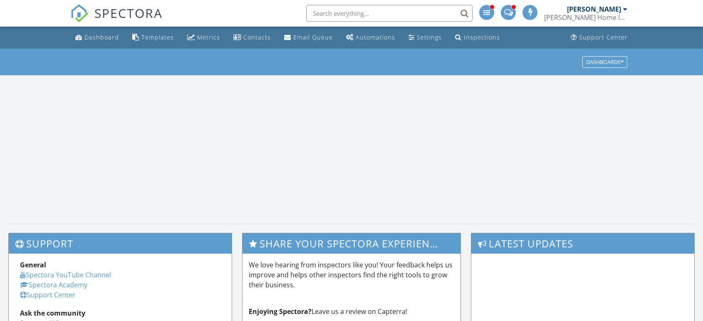  Describe the element at coordinates (203, 37) in the screenshot. I see `a: Metrics` at that location.